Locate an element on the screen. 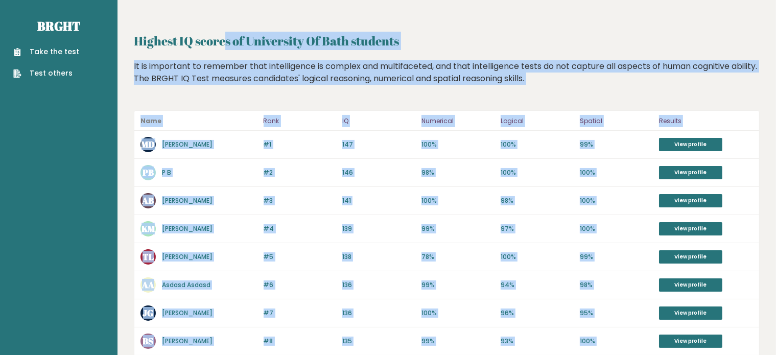  p: 139 is located at coordinates (378, 229).